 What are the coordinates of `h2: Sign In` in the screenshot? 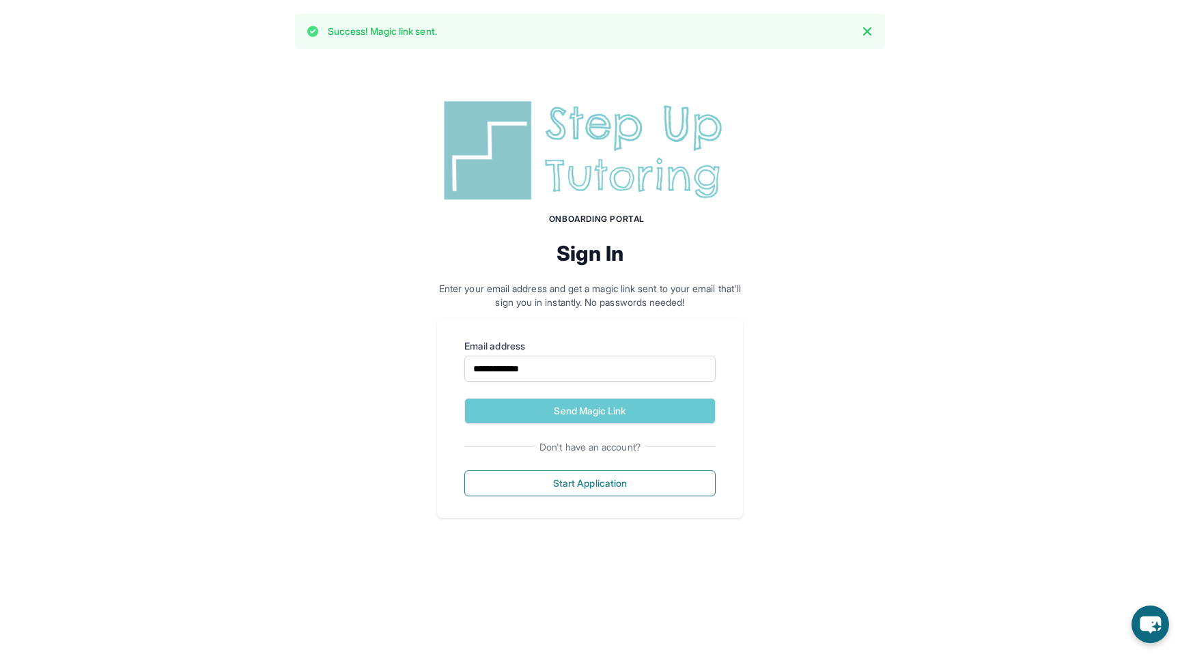 It's located at (590, 253).